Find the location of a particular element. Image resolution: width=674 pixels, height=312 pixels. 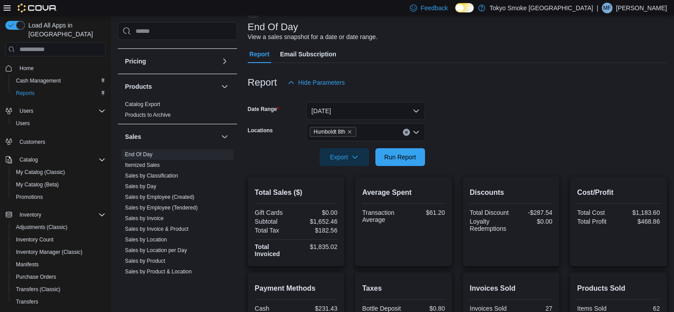

a: Inventory Manager (Classic) is located at coordinates (49, 252).